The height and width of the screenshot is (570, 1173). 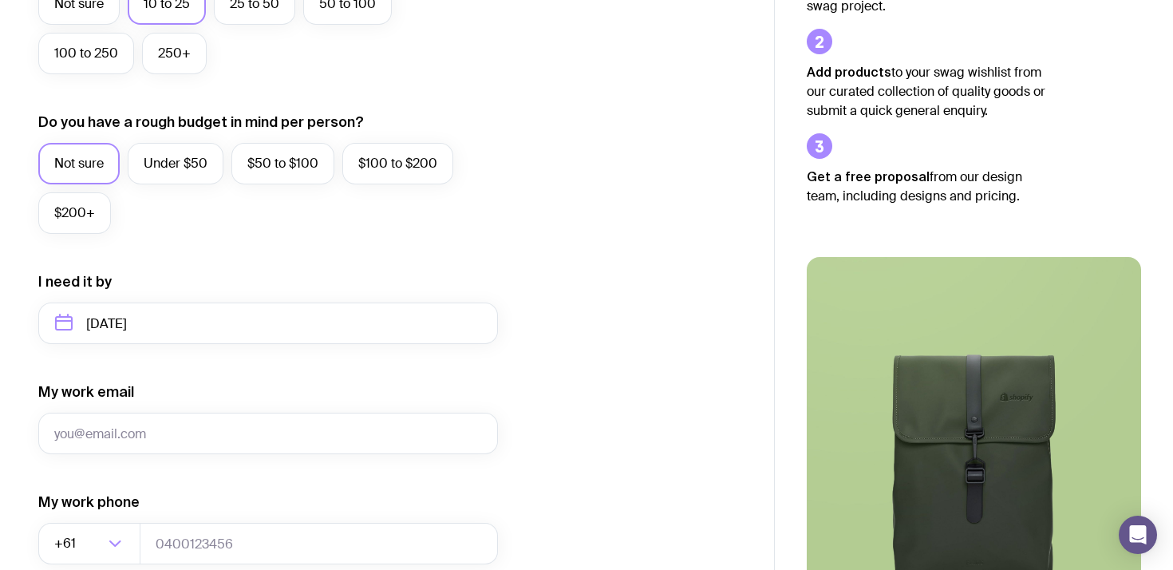 I want to click on input: you@email.com, so click(x=268, y=433).